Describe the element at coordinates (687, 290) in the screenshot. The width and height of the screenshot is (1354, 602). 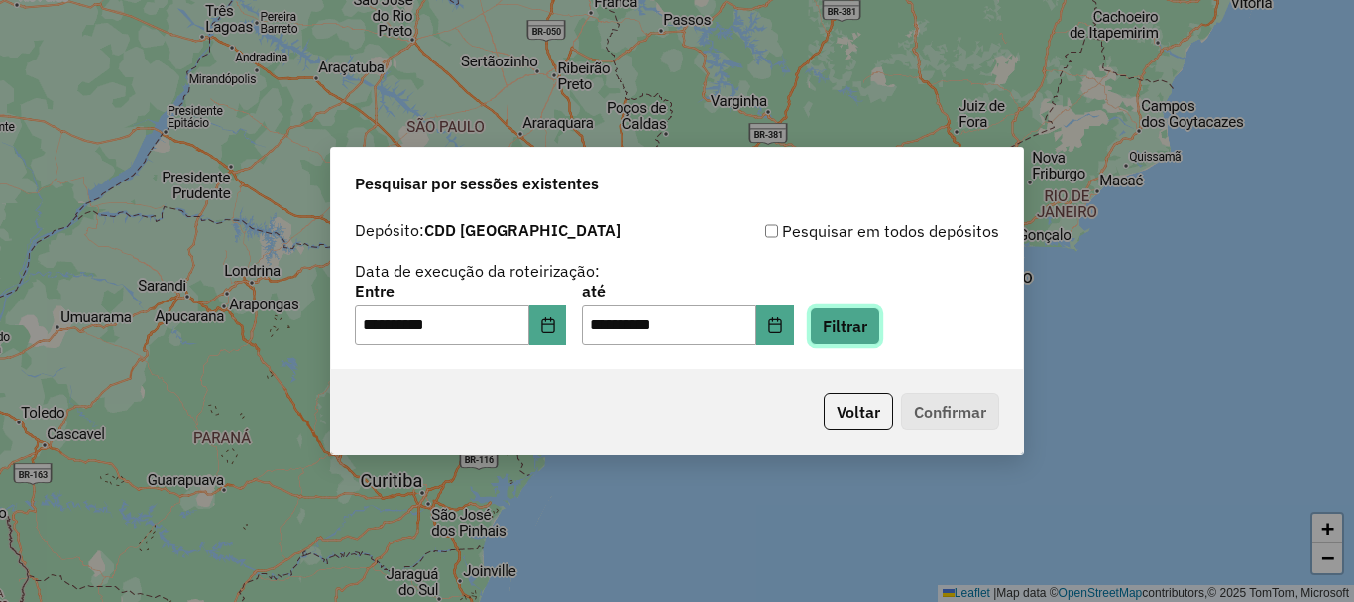
I see `label: até` at that location.